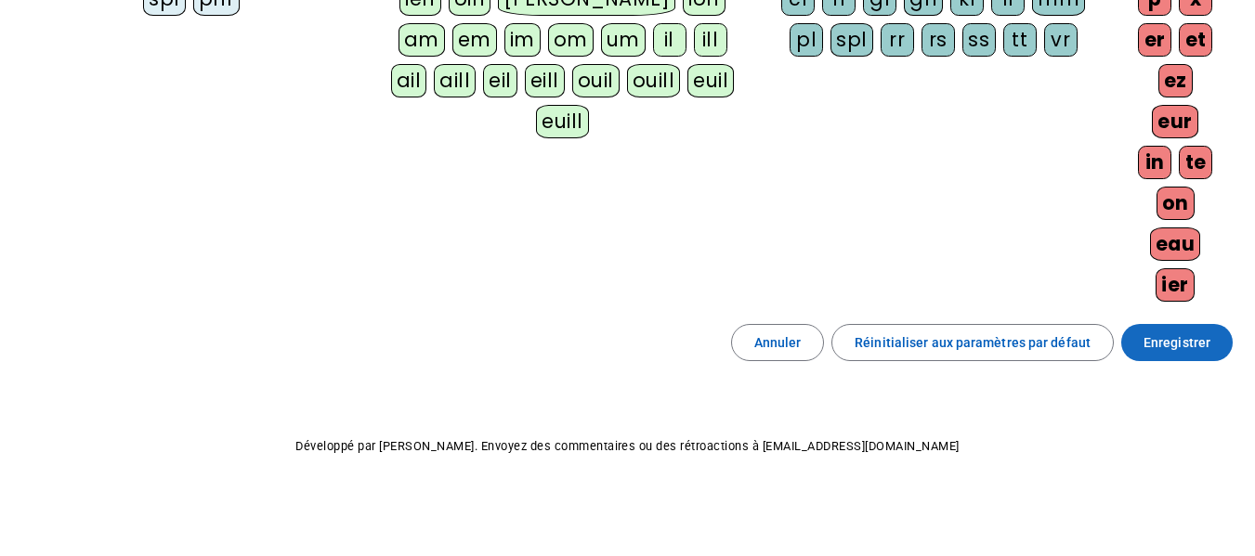  Describe the element at coordinates (1175, 244) in the screenshot. I see `div: eau` at that location.